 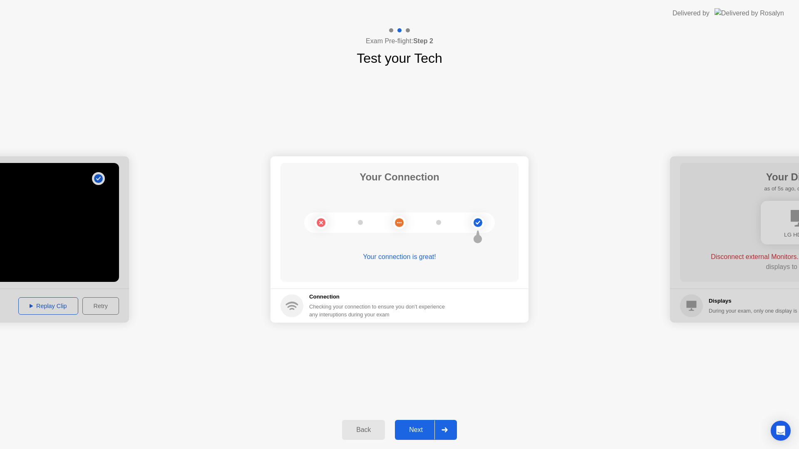 What do you see at coordinates (425, 430) in the screenshot?
I see `button: Next` at bounding box center [425, 430].